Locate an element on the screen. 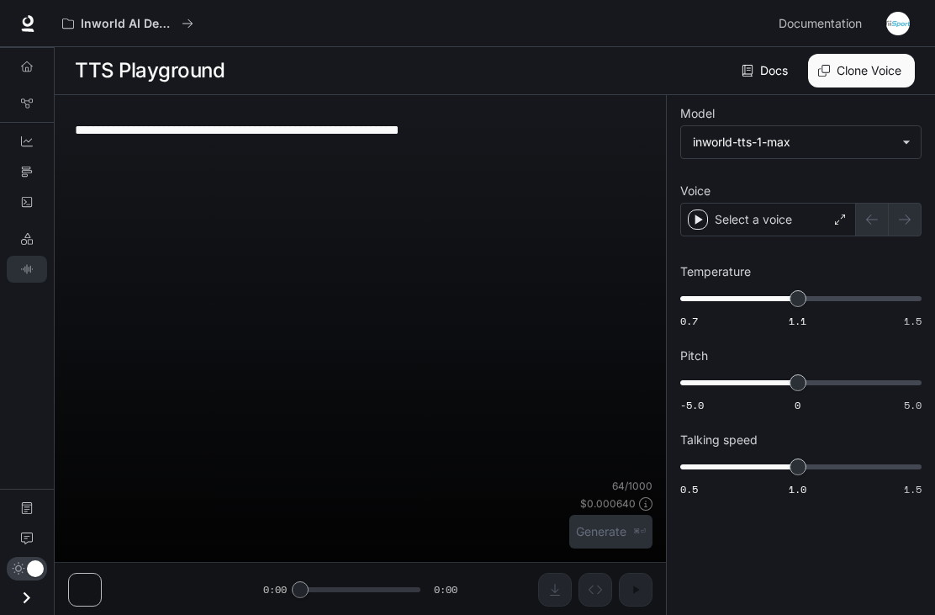  p: Temperature is located at coordinates (716, 272).